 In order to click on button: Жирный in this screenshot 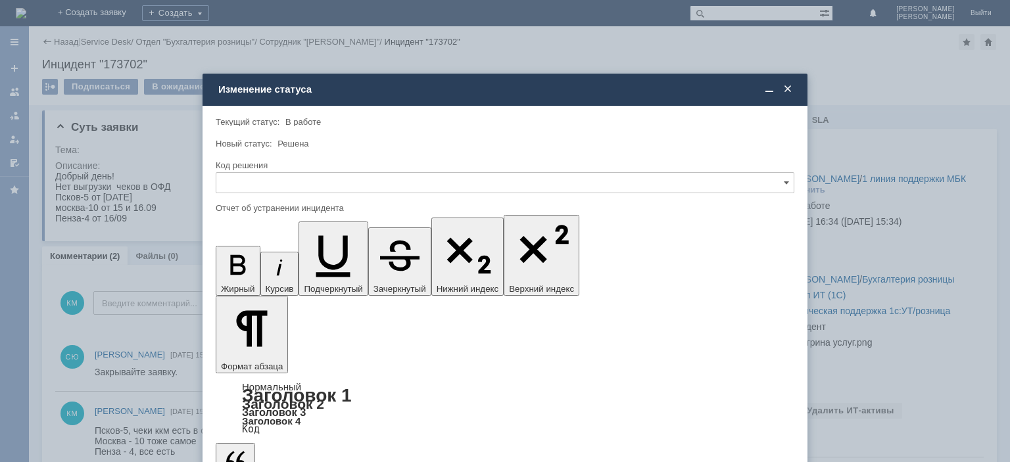, I will do `click(238, 271)`.